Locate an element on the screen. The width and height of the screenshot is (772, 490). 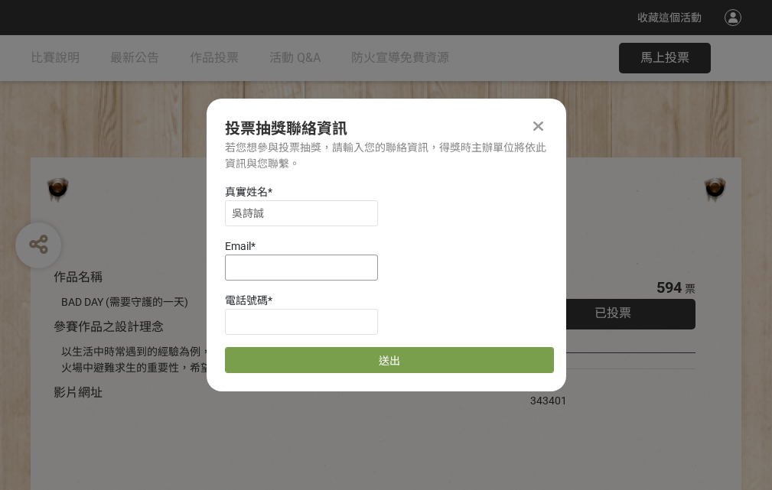
span: 比賽說明 is located at coordinates (55, 57).